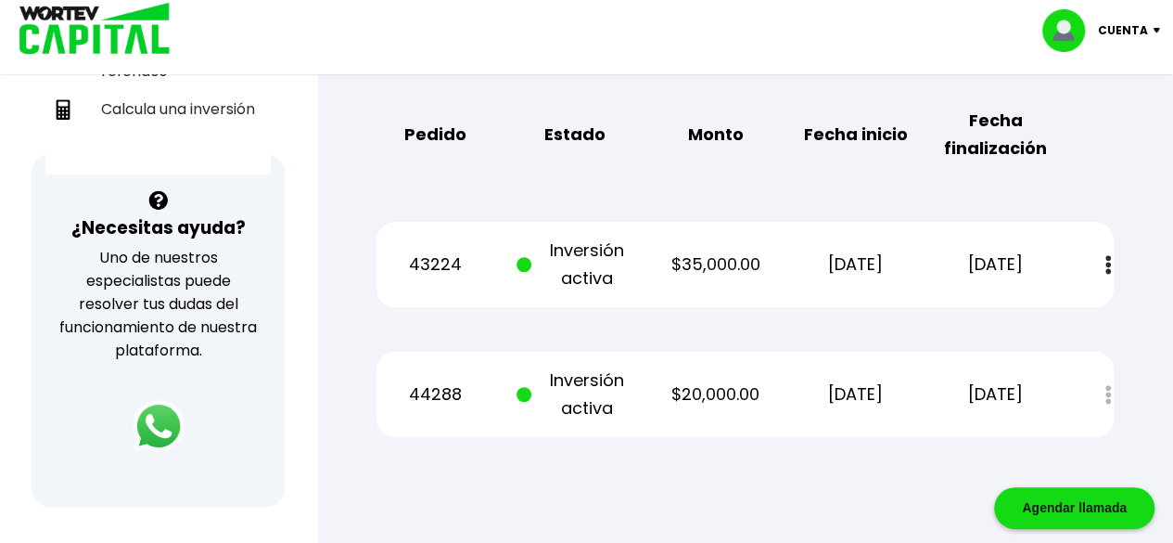  I want to click on h3: ¿Necesitas ayuda?, so click(159, 227).